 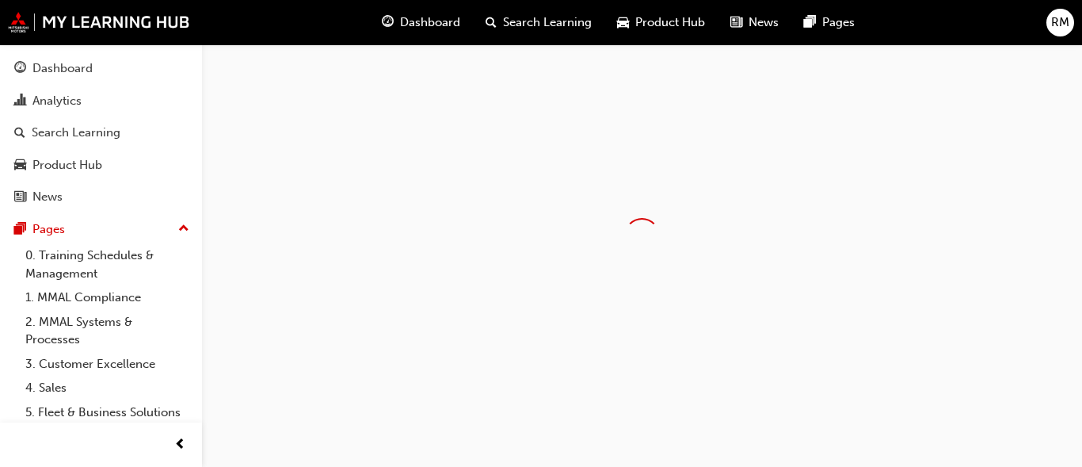 What do you see at coordinates (754, 22) in the screenshot?
I see `a: news-iconNews` at bounding box center [754, 22].